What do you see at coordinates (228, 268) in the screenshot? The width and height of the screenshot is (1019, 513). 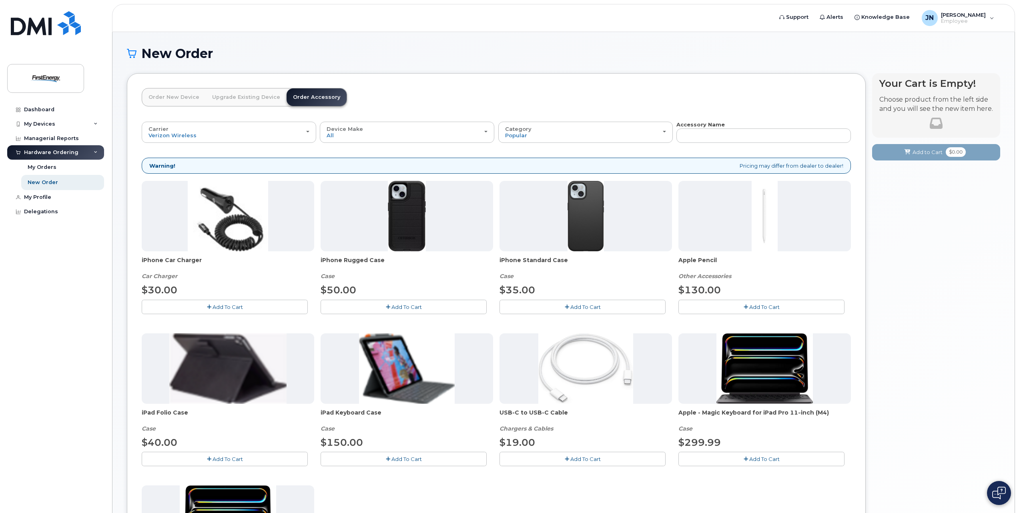 I see `div: iPhone Car Charger` at bounding box center [228, 268].